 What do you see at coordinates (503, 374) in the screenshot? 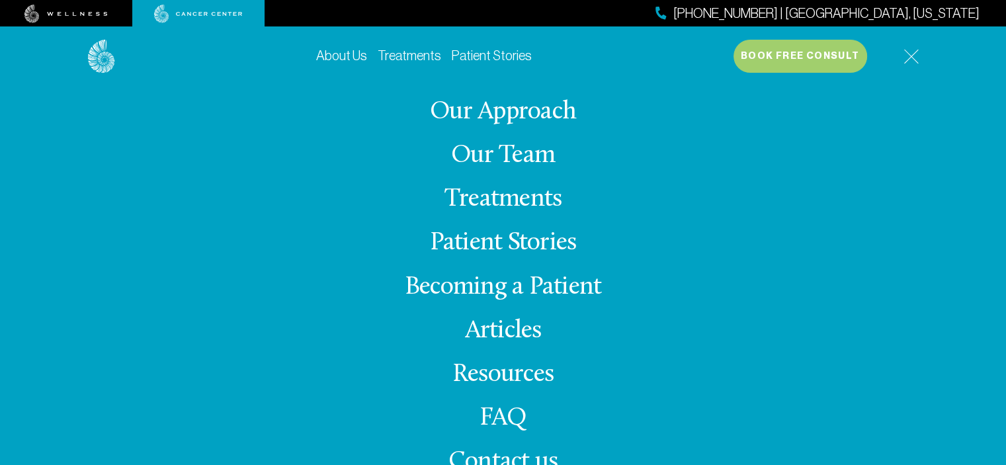
I see `a: Resources` at bounding box center [503, 374].